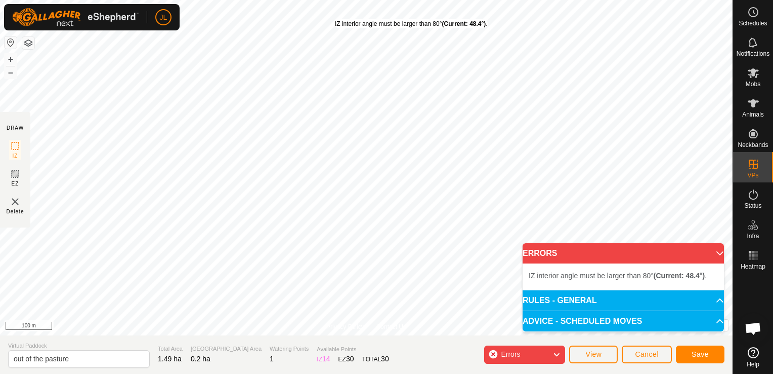 The image size is (773, 374). Describe the element at coordinates (323, 358) in the screenshot. I see `div: IZ` at that location.